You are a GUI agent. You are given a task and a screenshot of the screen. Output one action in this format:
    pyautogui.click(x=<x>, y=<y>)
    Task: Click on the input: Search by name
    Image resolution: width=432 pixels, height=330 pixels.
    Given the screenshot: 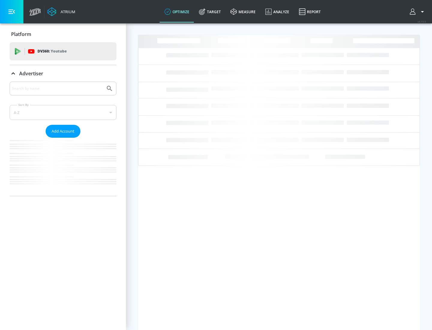 What is the action you would take?
    pyautogui.click(x=57, y=89)
    